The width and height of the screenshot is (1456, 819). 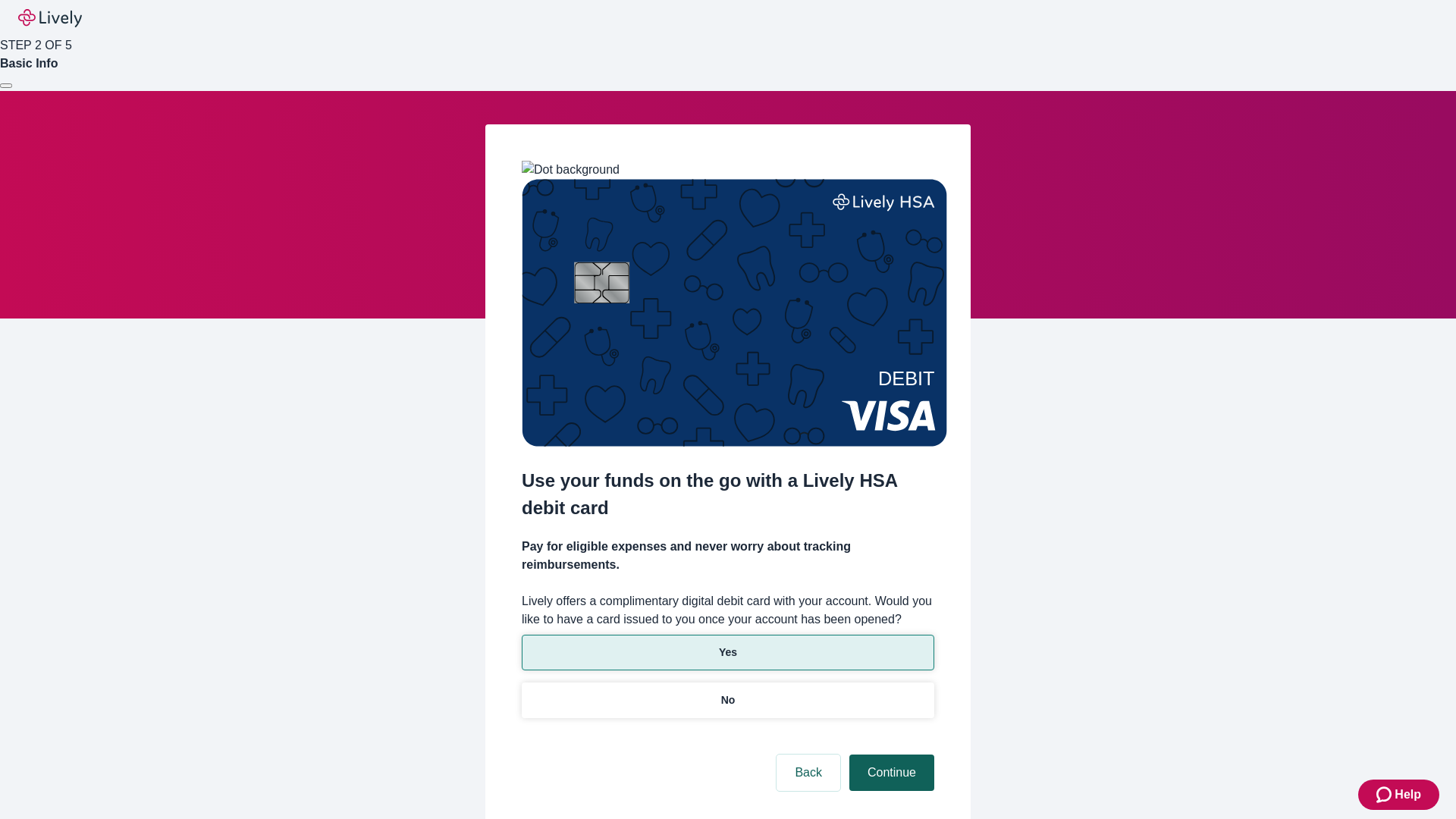 I want to click on img: Lively, so click(x=50, y=19).